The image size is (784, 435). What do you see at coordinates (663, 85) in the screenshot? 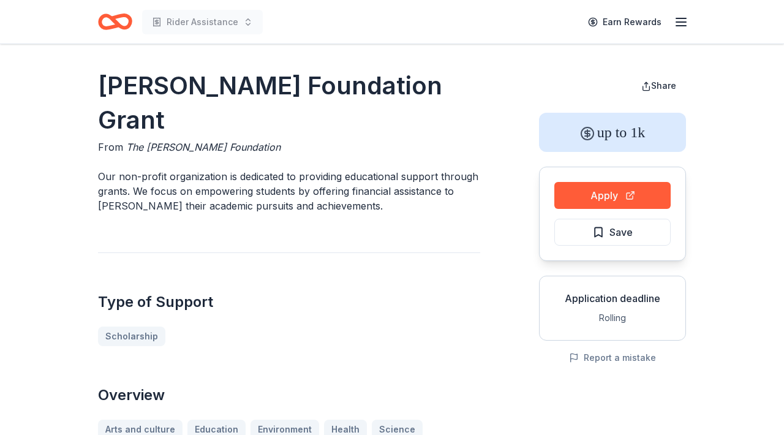
I see `span: Share` at bounding box center [663, 85].